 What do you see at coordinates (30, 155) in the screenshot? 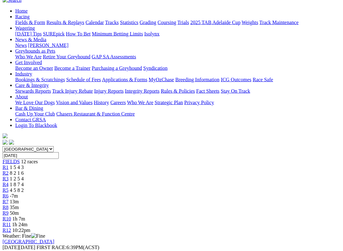
I see `input: Select date` at bounding box center [30, 155].